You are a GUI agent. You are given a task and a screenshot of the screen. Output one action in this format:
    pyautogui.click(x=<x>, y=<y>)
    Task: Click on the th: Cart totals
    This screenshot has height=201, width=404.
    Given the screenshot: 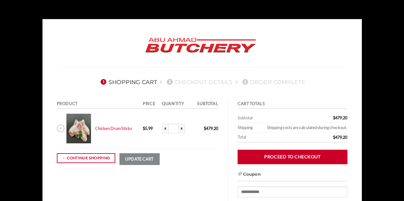 What is the action you would take?
    pyautogui.click(x=292, y=104)
    